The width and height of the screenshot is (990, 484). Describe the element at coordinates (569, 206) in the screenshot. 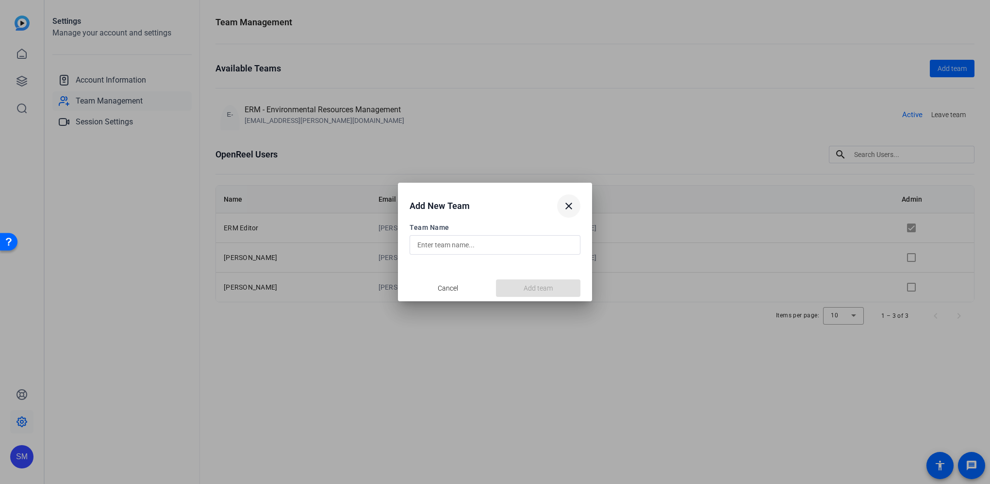

I see `mat-icon: close` at that location.